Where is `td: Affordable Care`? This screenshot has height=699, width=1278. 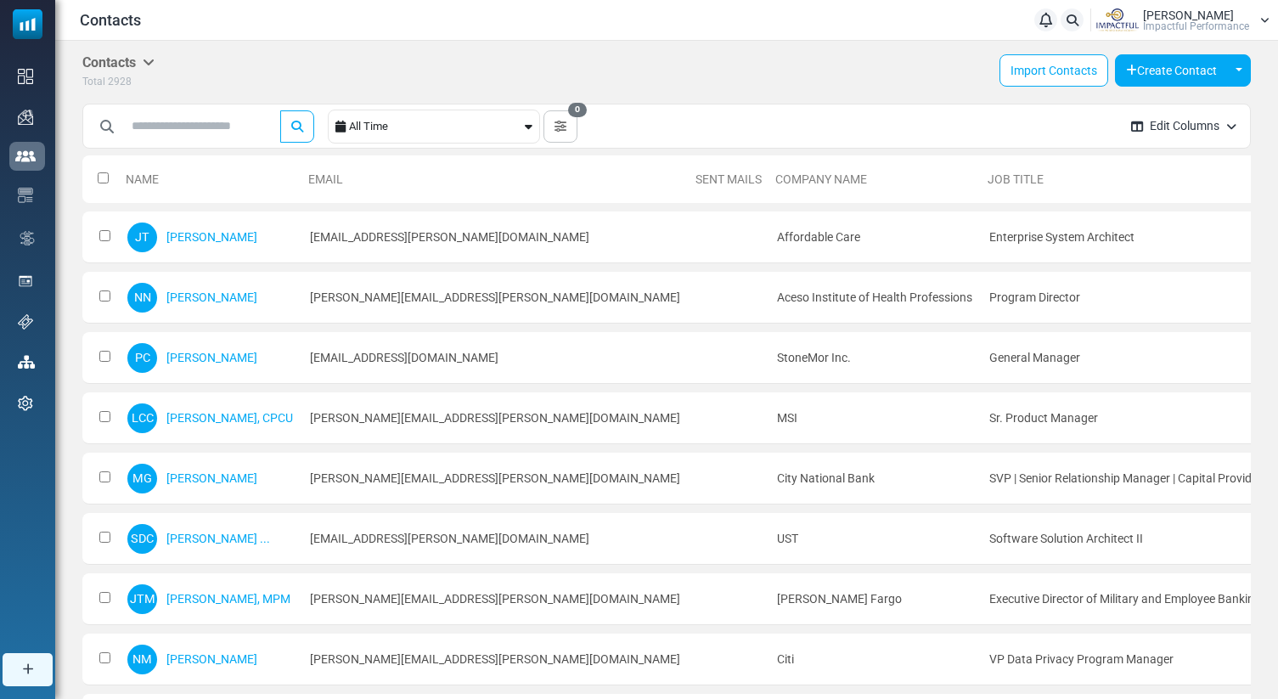 td: Affordable Care is located at coordinates (874, 237).